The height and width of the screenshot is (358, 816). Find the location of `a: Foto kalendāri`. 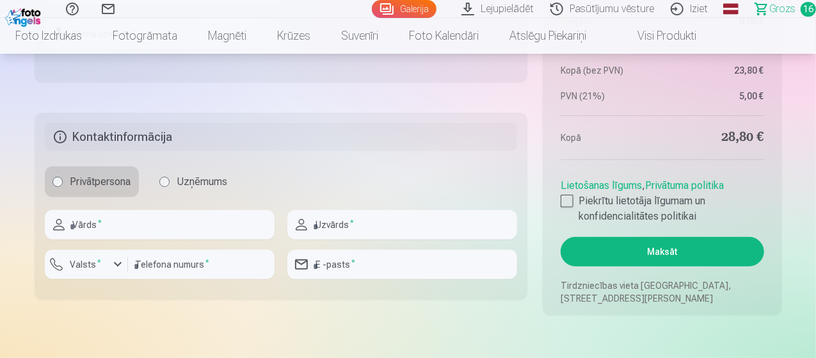

a: Foto kalendāri is located at coordinates (444, 36).